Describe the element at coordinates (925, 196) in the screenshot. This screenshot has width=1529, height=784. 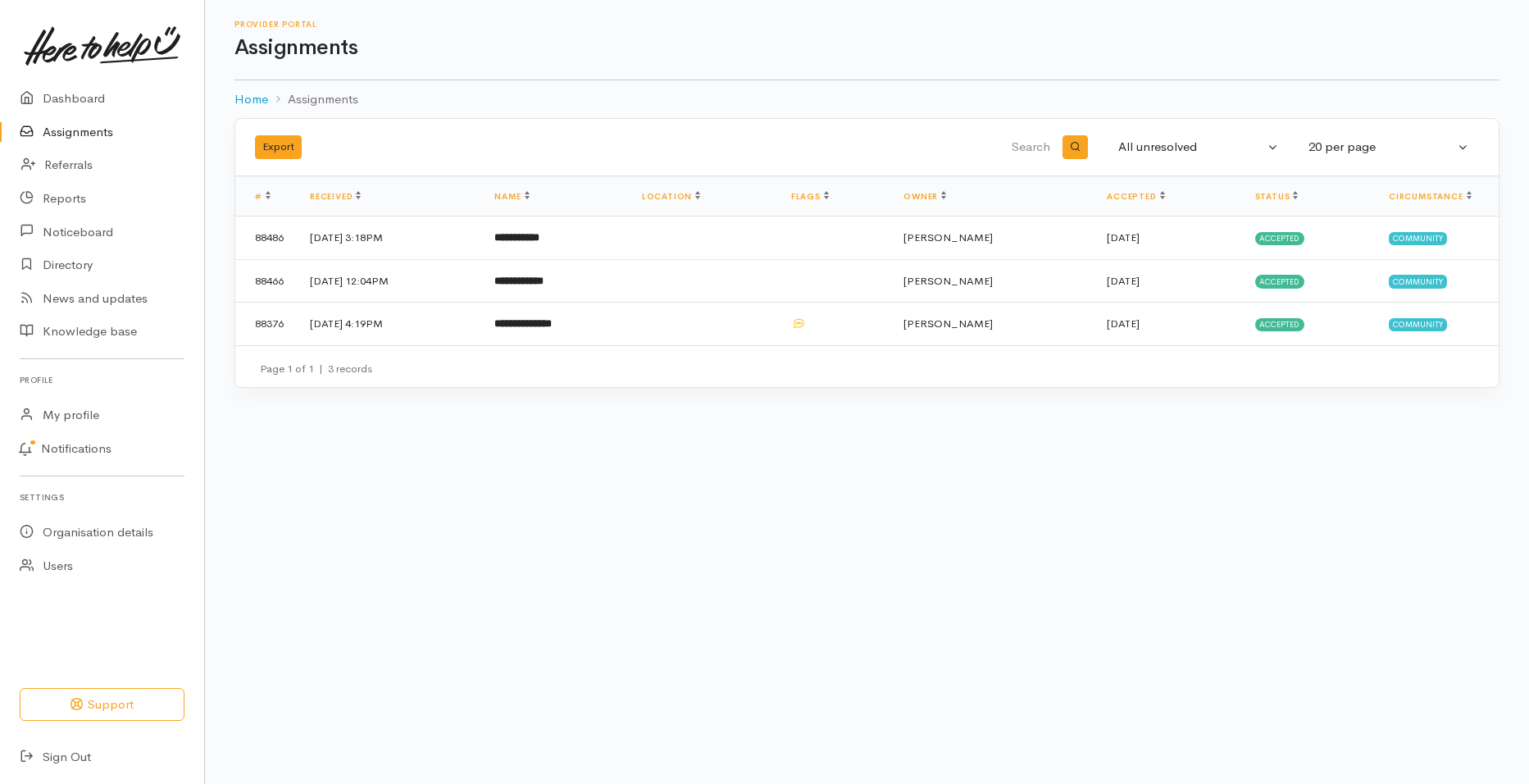
I see `a: Owner` at that location.